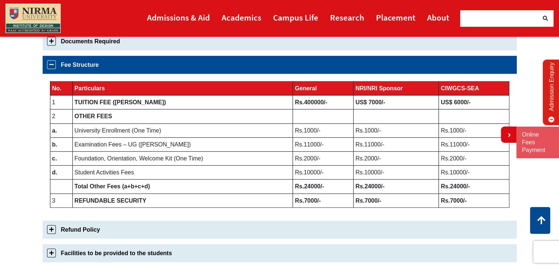 The image size is (559, 268). What do you see at coordinates (438, 17) in the screenshot?
I see `a: About` at bounding box center [438, 17].